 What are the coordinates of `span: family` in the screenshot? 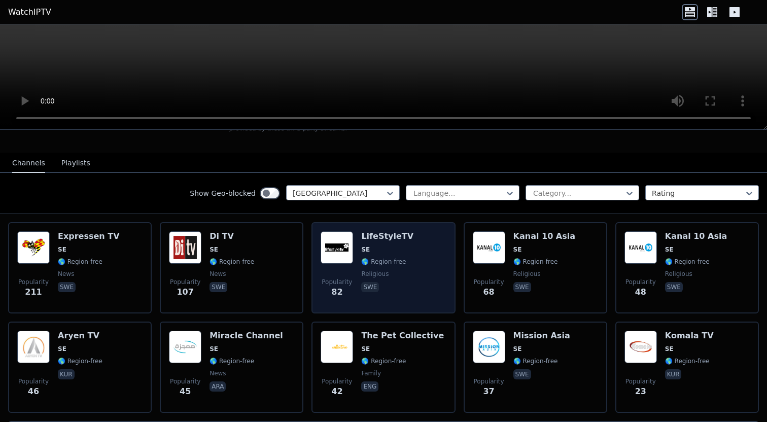 It's located at (371, 373).